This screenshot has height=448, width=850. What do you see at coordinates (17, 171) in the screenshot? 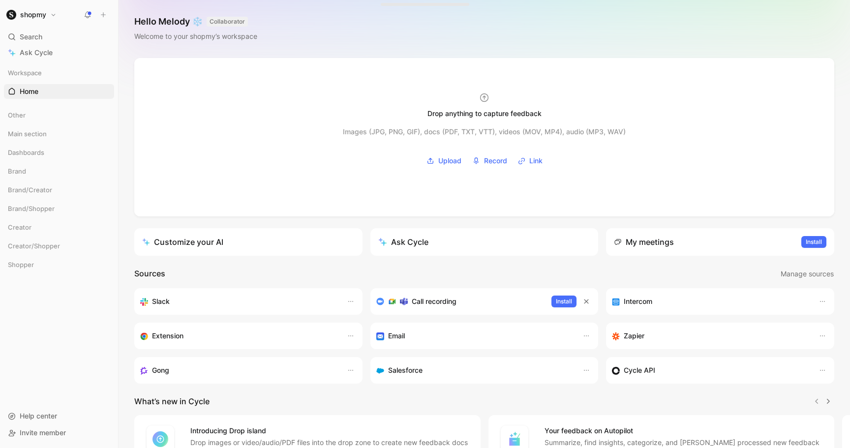
I see `span: Brand` at bounding box center [17, 171].